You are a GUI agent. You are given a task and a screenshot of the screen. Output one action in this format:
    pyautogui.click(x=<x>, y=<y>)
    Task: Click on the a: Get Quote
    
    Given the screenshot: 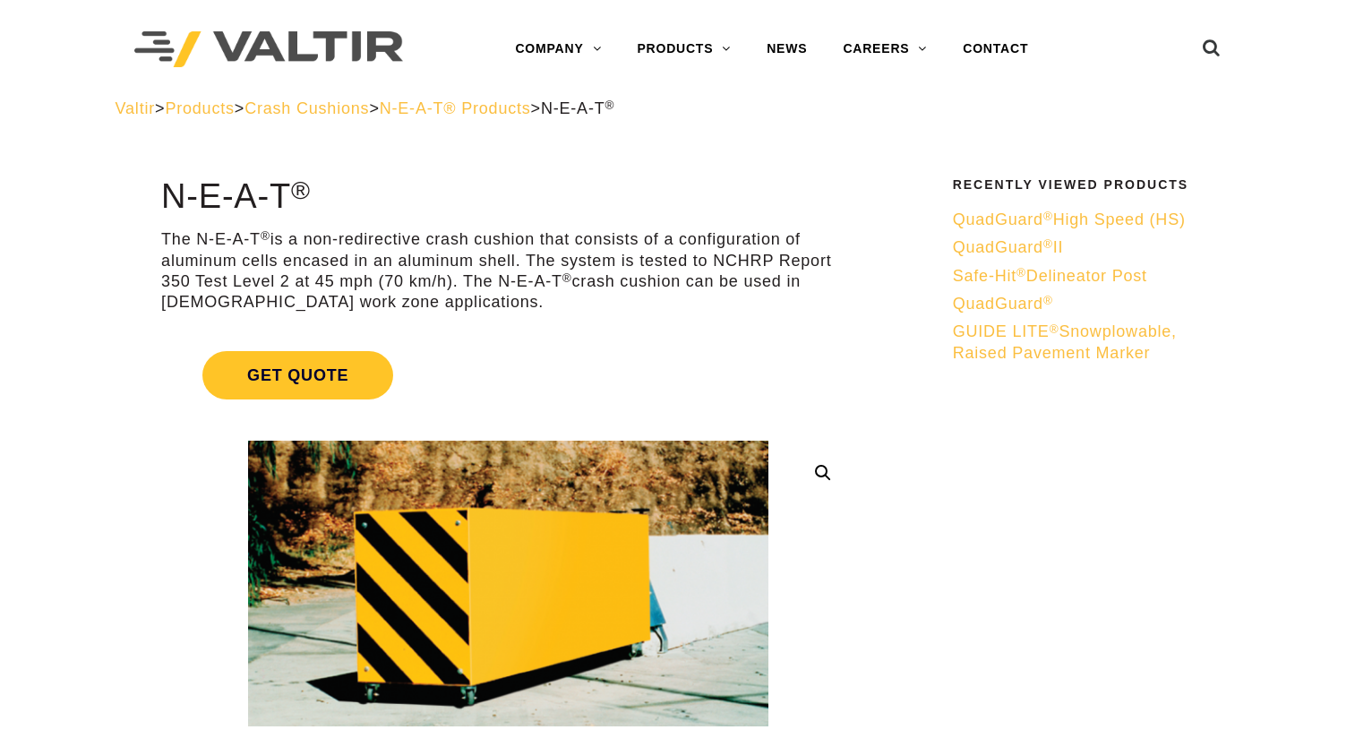 What is the action you would take?
    pyautogui.click(x=508, y=375)
    